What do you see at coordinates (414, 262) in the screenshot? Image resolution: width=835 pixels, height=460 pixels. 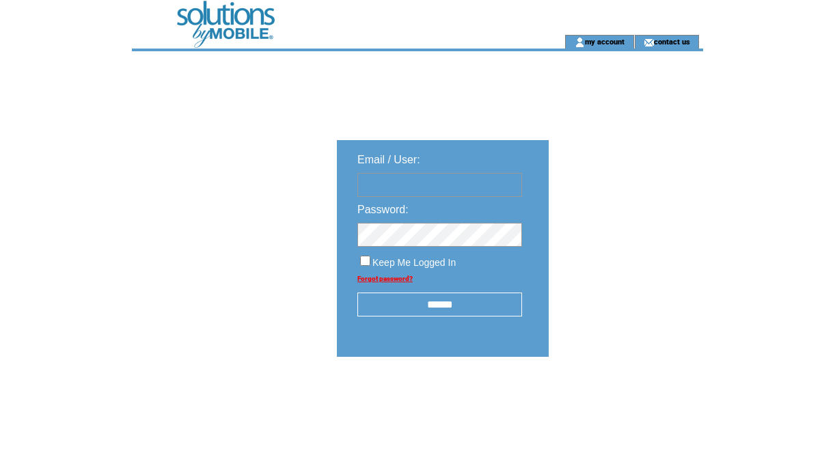 I see `span: Keep Me Logged In` at bounding box center [414, 262].